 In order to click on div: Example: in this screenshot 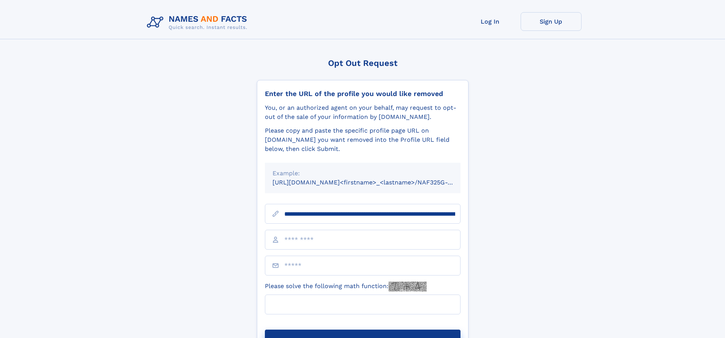, I will do `click(363, 173)`.